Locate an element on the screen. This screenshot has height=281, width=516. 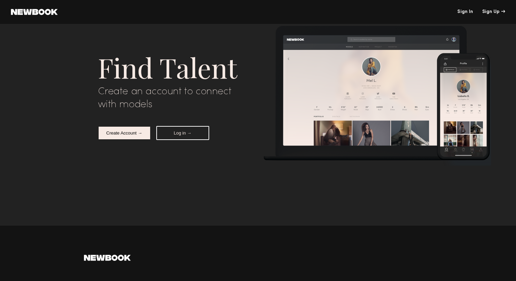
button: Create Account → is located at coordinates (124, 133).